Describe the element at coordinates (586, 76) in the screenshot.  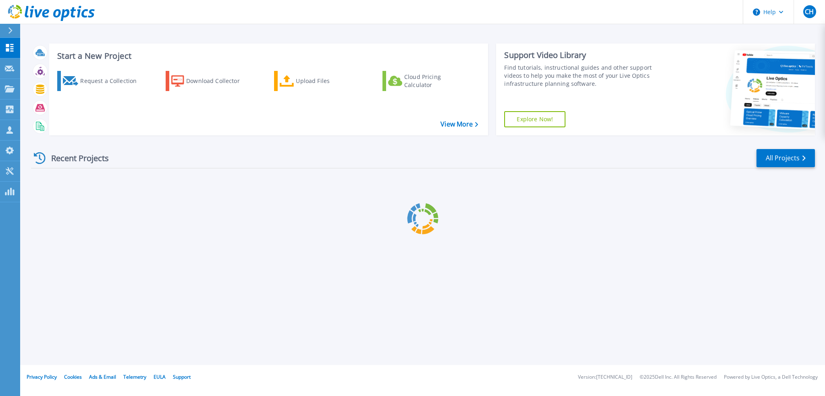
I see `div: Find tutorials, instructional guides and other support videos to help you make the most of your L...` at that location.